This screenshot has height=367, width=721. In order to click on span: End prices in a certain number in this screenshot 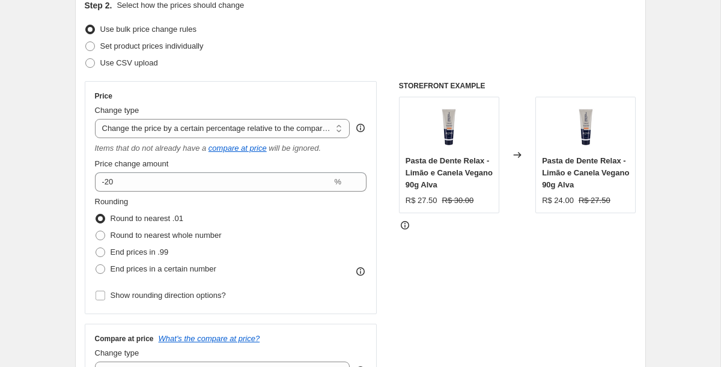, I will do `click(164, 269)`.